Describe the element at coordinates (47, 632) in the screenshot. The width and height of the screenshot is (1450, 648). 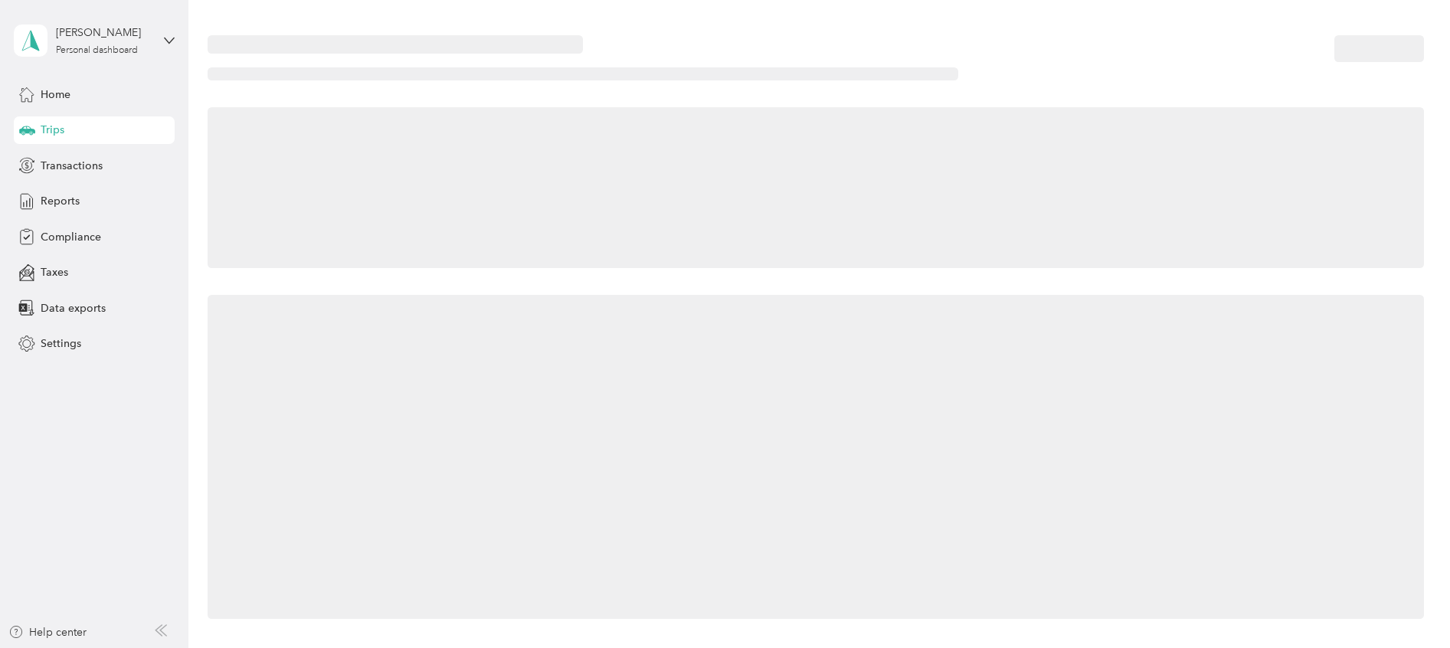
I see `button: Help center` at that location.